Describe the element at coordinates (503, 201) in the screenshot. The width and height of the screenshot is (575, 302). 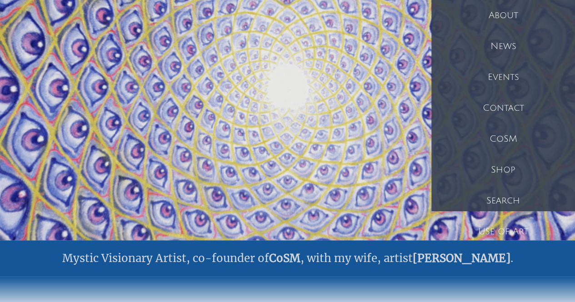
I see `div: Search` at that location.